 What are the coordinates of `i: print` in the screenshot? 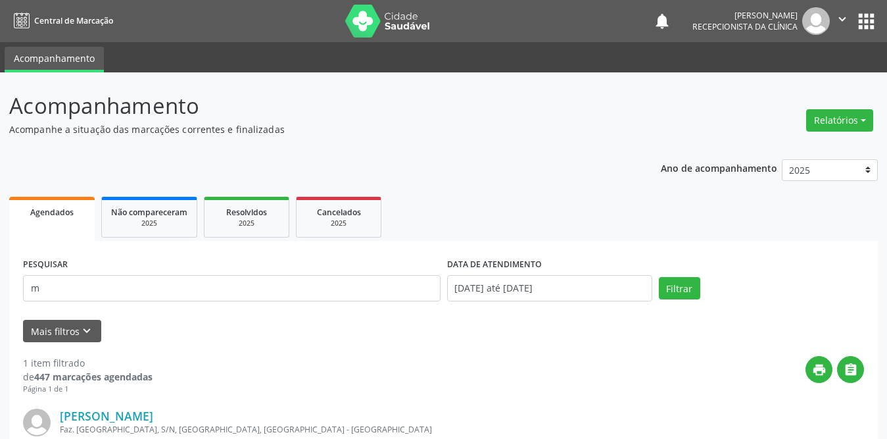 It's located at (819, 370).